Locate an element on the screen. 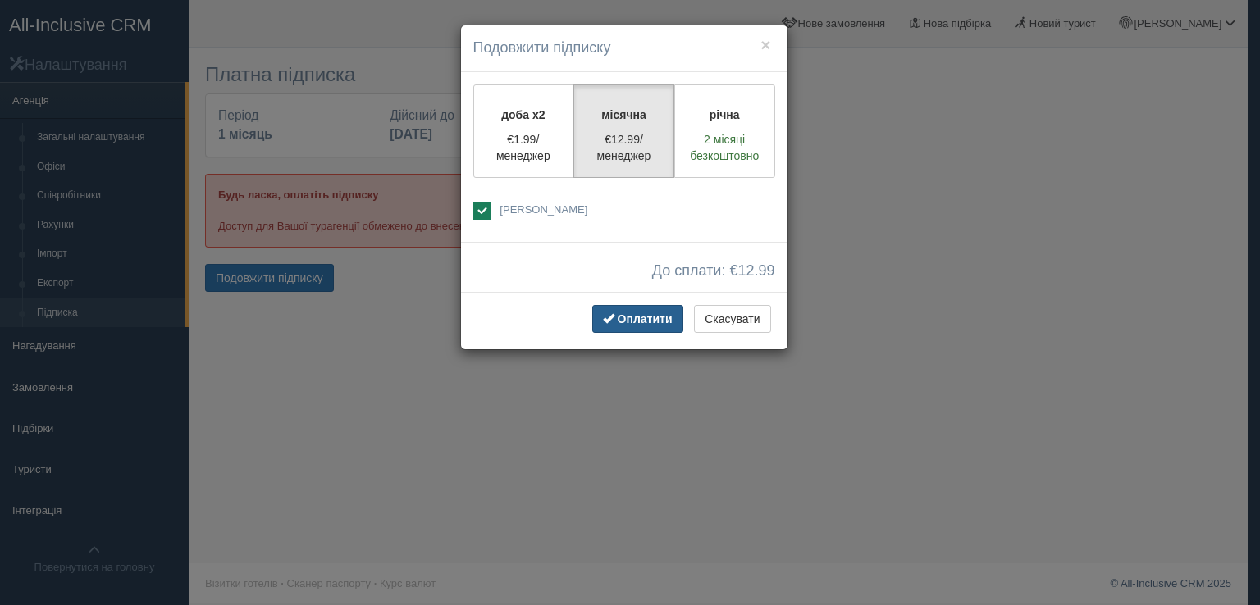  button: Скасувати is located at coordinates (731, 319).